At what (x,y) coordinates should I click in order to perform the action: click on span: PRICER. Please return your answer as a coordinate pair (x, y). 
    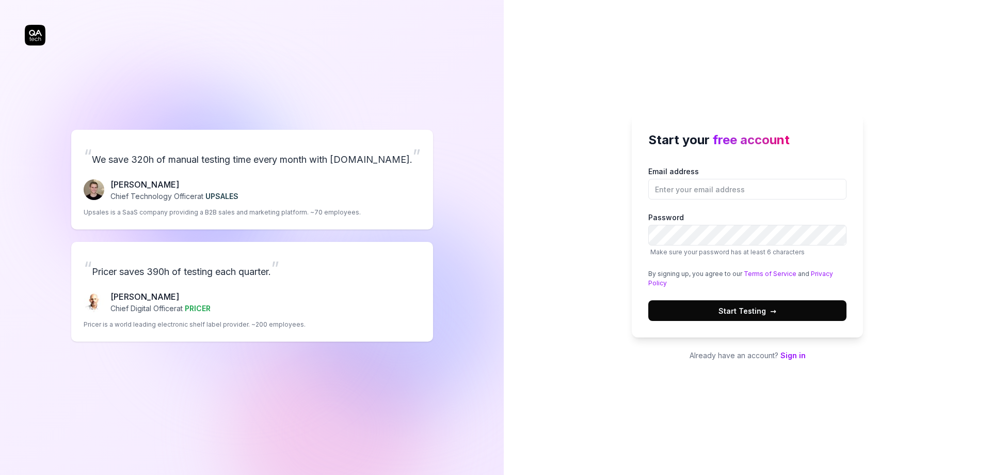
    Looking at the image, I should click on (198, 308).